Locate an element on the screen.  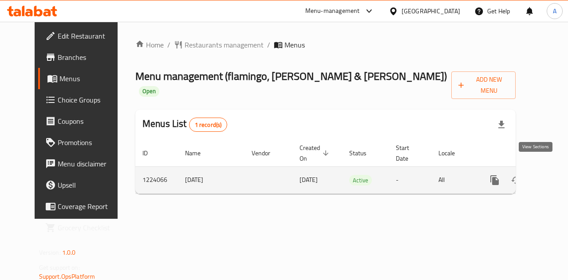
button: more is located at coordinates (495, 180).